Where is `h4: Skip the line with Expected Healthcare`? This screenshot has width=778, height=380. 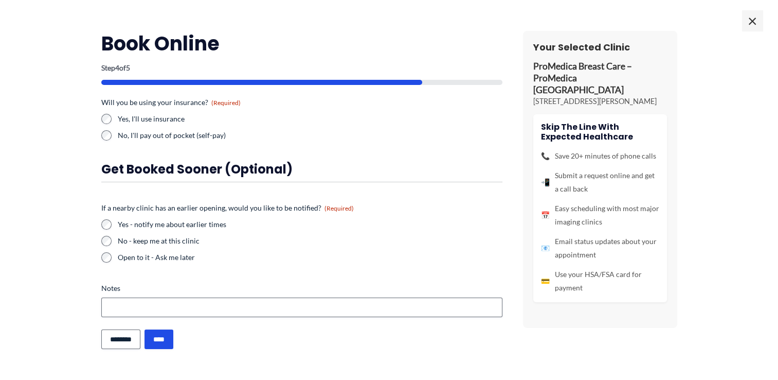 h4: Skip the line with Expected Healthcare is located at coordinates (600, 132).